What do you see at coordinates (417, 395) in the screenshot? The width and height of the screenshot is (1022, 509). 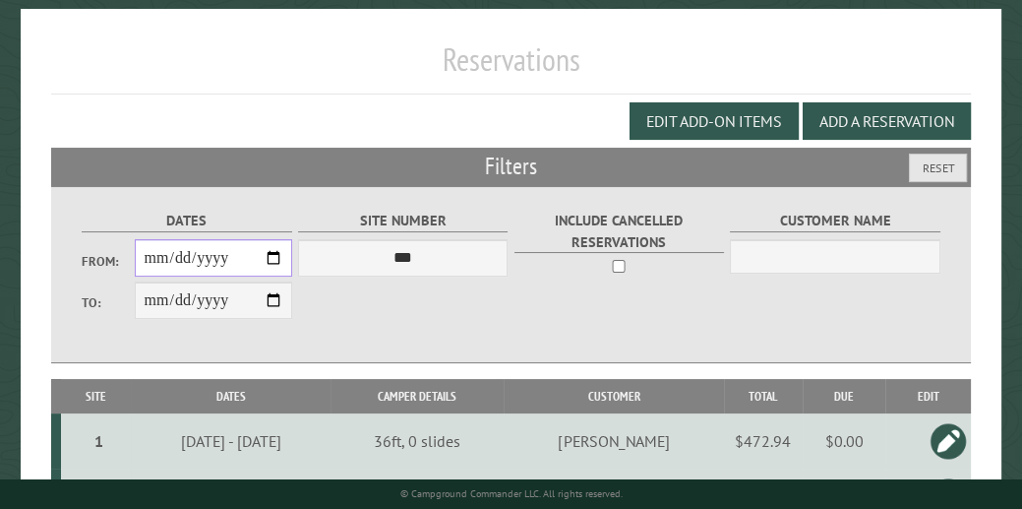 I see `th: Camper Details` at bounding box center [417, 395].